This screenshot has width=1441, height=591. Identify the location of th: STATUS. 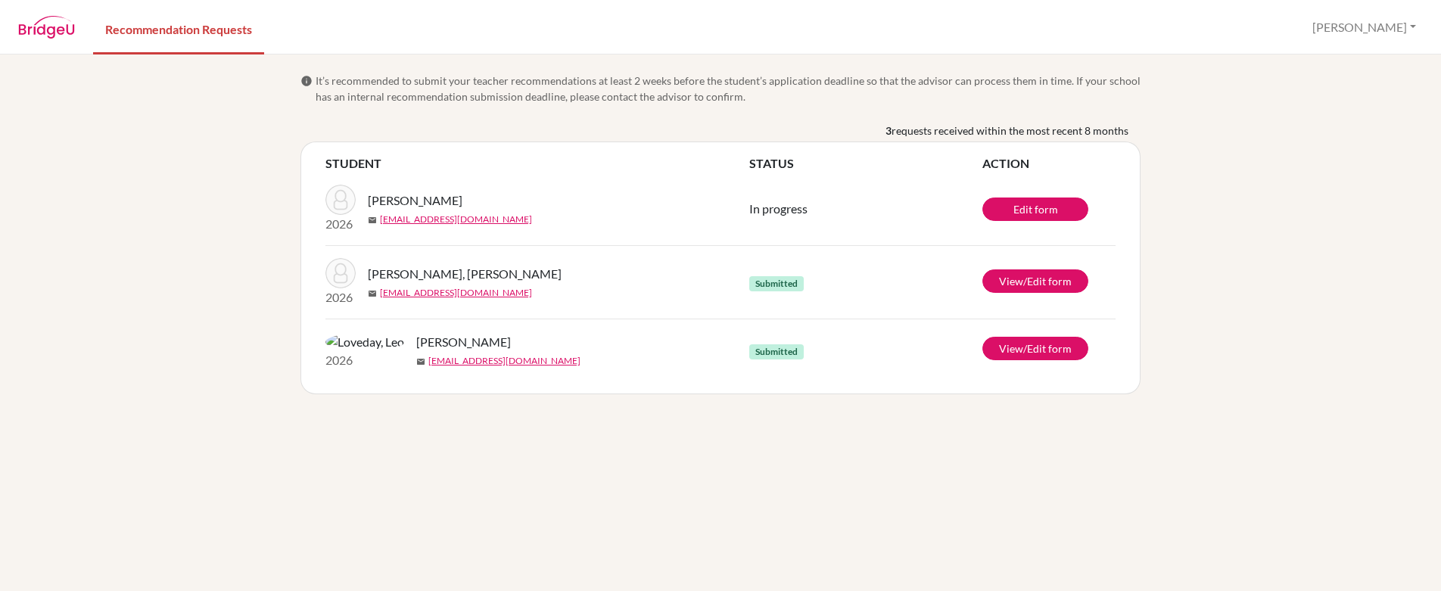
(866, 163).